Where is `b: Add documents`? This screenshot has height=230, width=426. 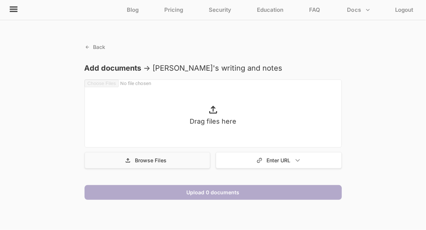
b: Add documents is located at coordinates (113, 68).